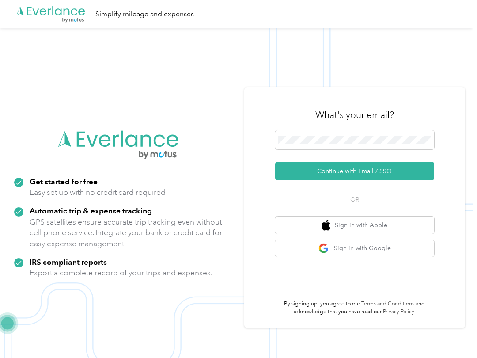 Image resolution: width=477 pixels, height=358 pixels. Describe the element at coordinates (64, 181) in the screenshot. I see `strong: Get started for free` at that location.